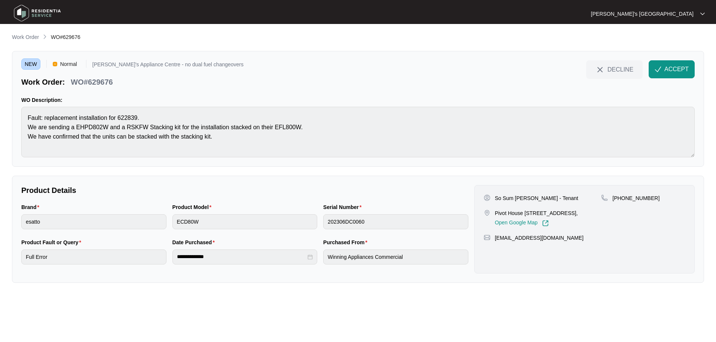 The image size is (716, 342). What do you see at coordinates (672, 69) in the screenshot?
I see `button: check-IconACCEPT` at bounding box center [672, 69].